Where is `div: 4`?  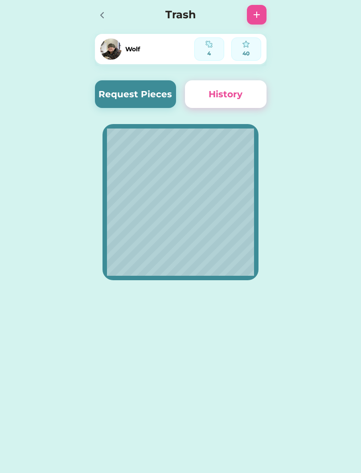
div: 4 is located at coordinates (209, 54).